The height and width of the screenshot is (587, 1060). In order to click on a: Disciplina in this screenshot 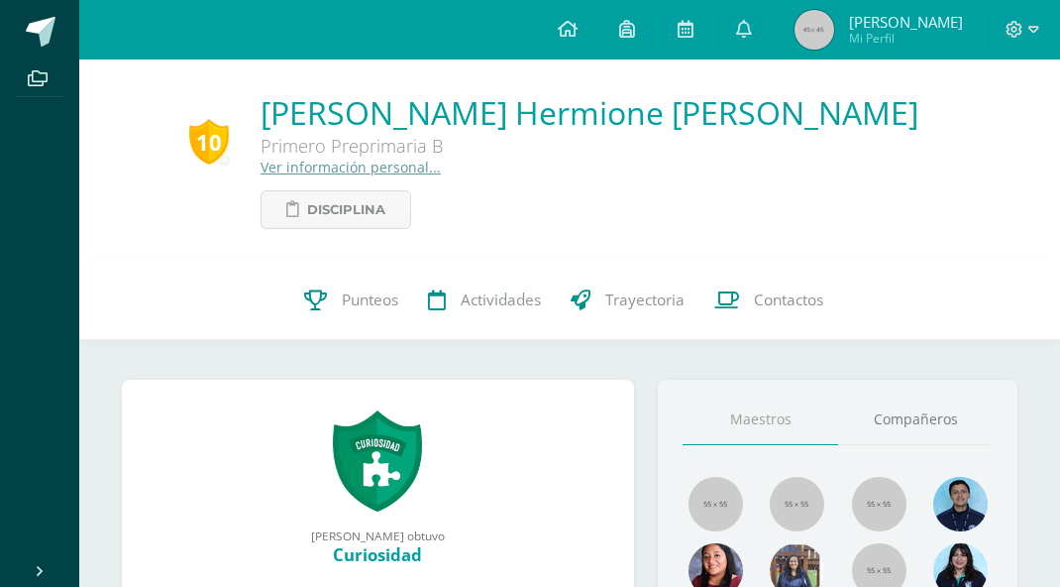, I will do `click(336, 209)`.